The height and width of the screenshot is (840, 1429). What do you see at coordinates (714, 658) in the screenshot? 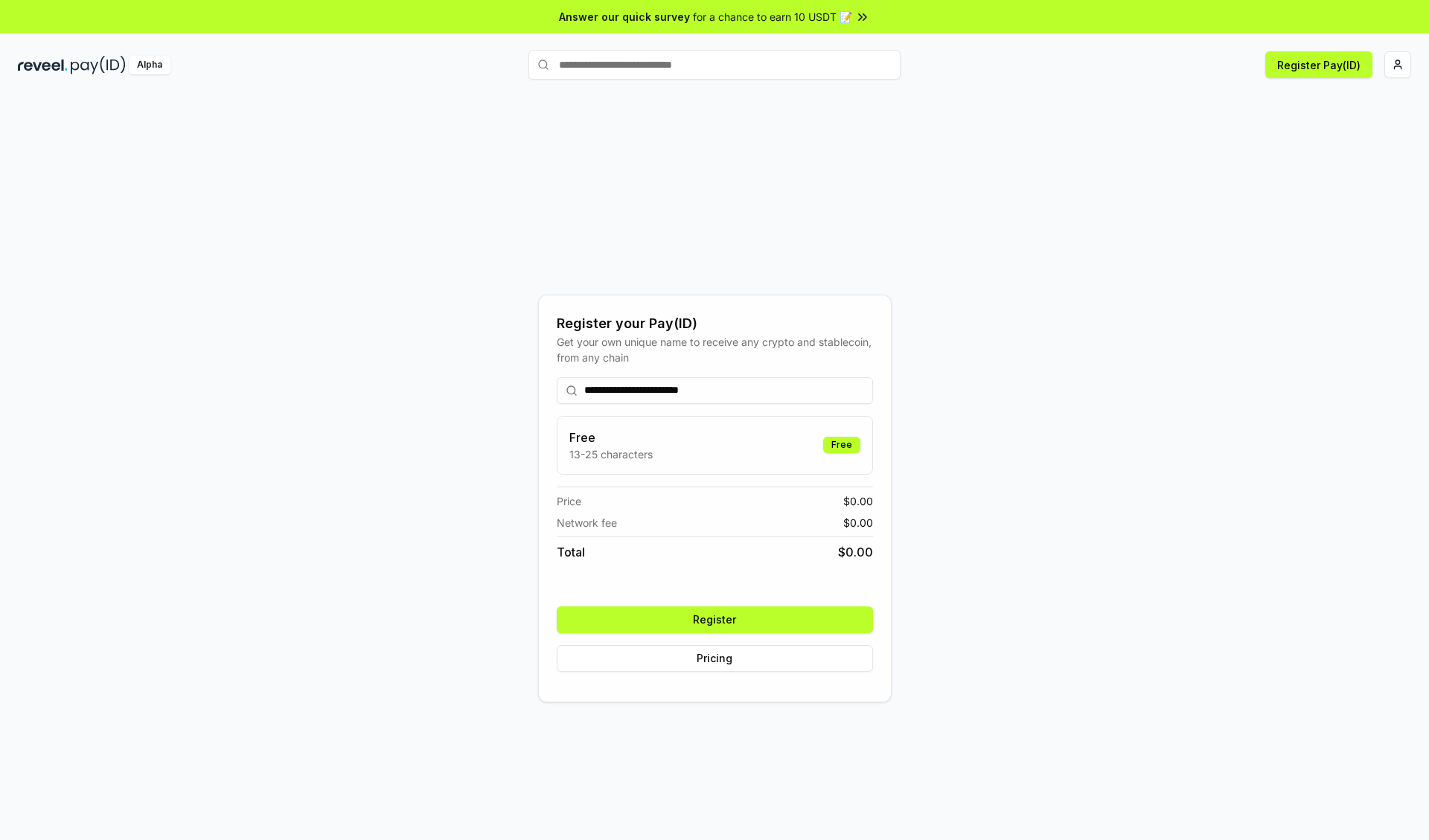
I see `button: Pricing` at bounding box center [714, 658].